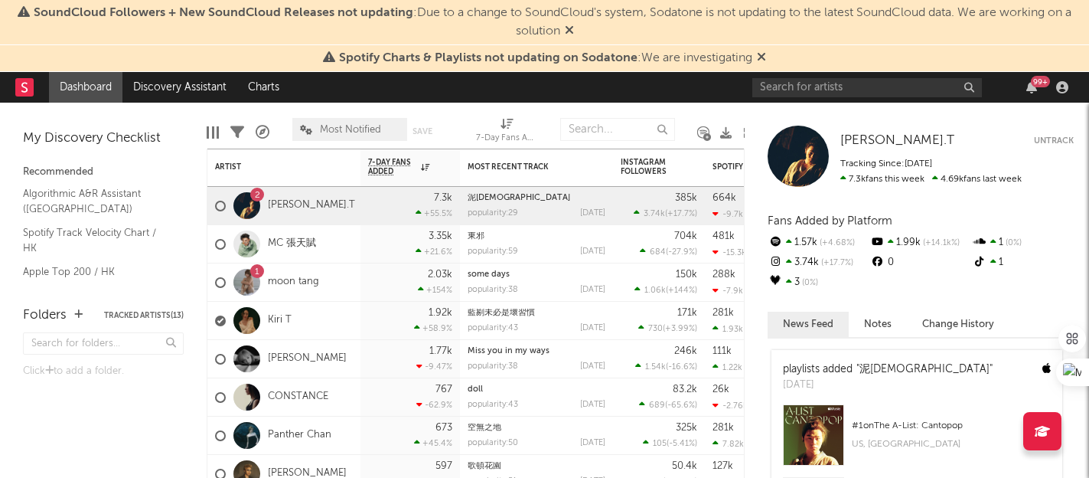  I want to click on a: 藍剔未必是壞習慣, so click(501, 312).